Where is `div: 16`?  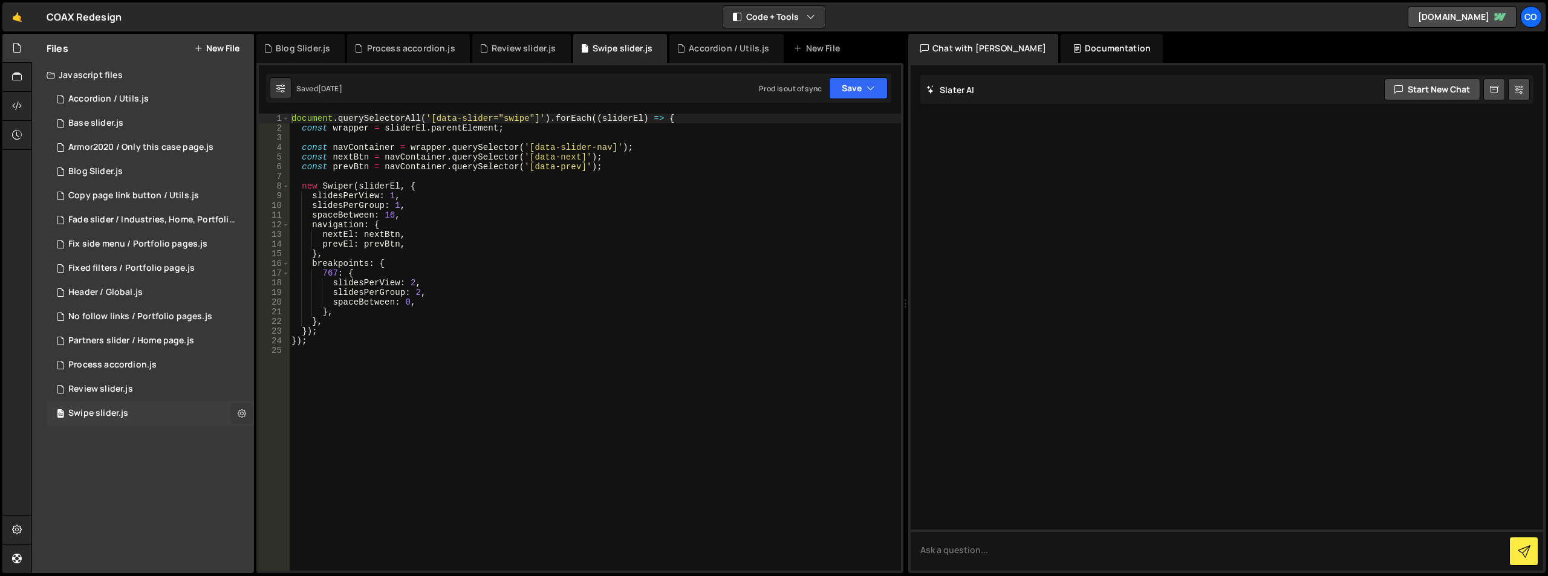 div: 16 is located at coordinates (274, 264).